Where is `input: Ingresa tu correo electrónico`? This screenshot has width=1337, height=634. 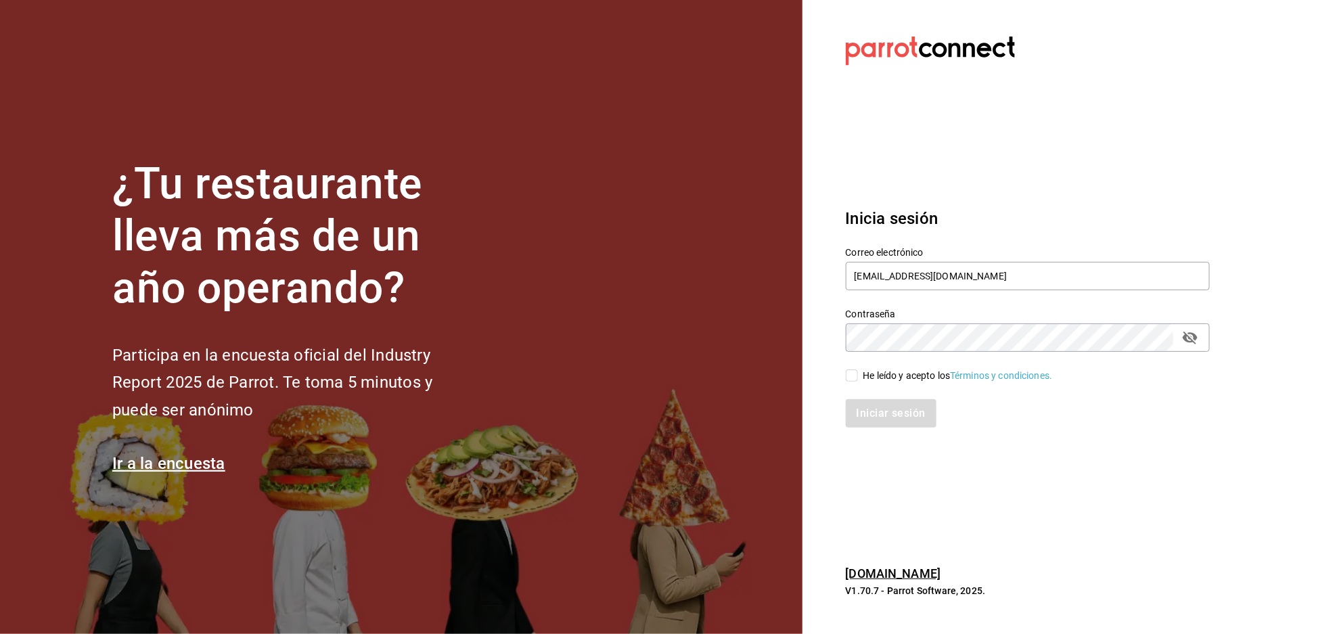 input: Ingresa tu correo electrónico is located at coordinates (1027, 276).